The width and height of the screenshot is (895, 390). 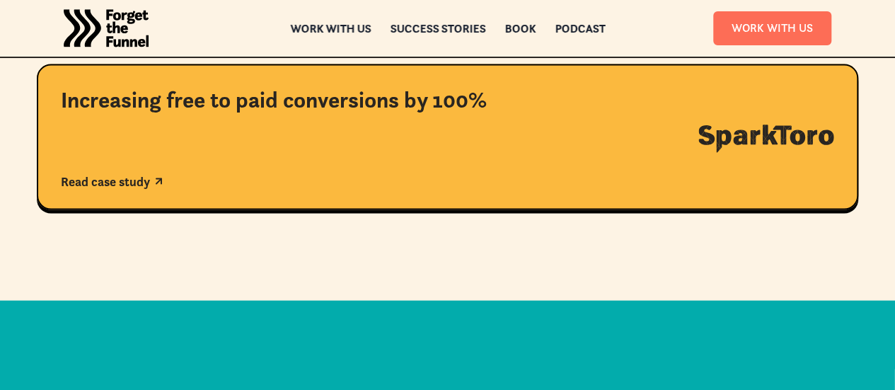 What do you see at coordinates (580, 28) in the screenshot?
I see `div: Podcast` at bounding box center [580, 28].